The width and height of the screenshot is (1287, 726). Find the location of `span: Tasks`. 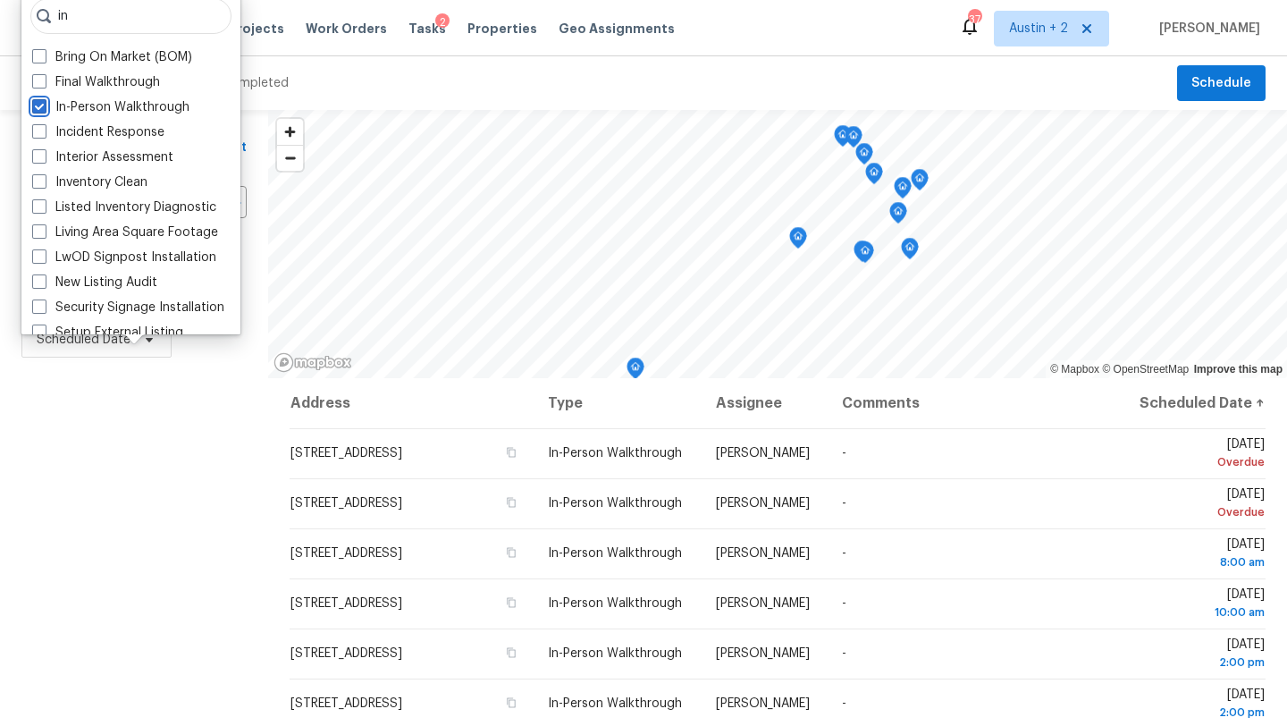

span: Tasks is located at coordinates (427, 29).